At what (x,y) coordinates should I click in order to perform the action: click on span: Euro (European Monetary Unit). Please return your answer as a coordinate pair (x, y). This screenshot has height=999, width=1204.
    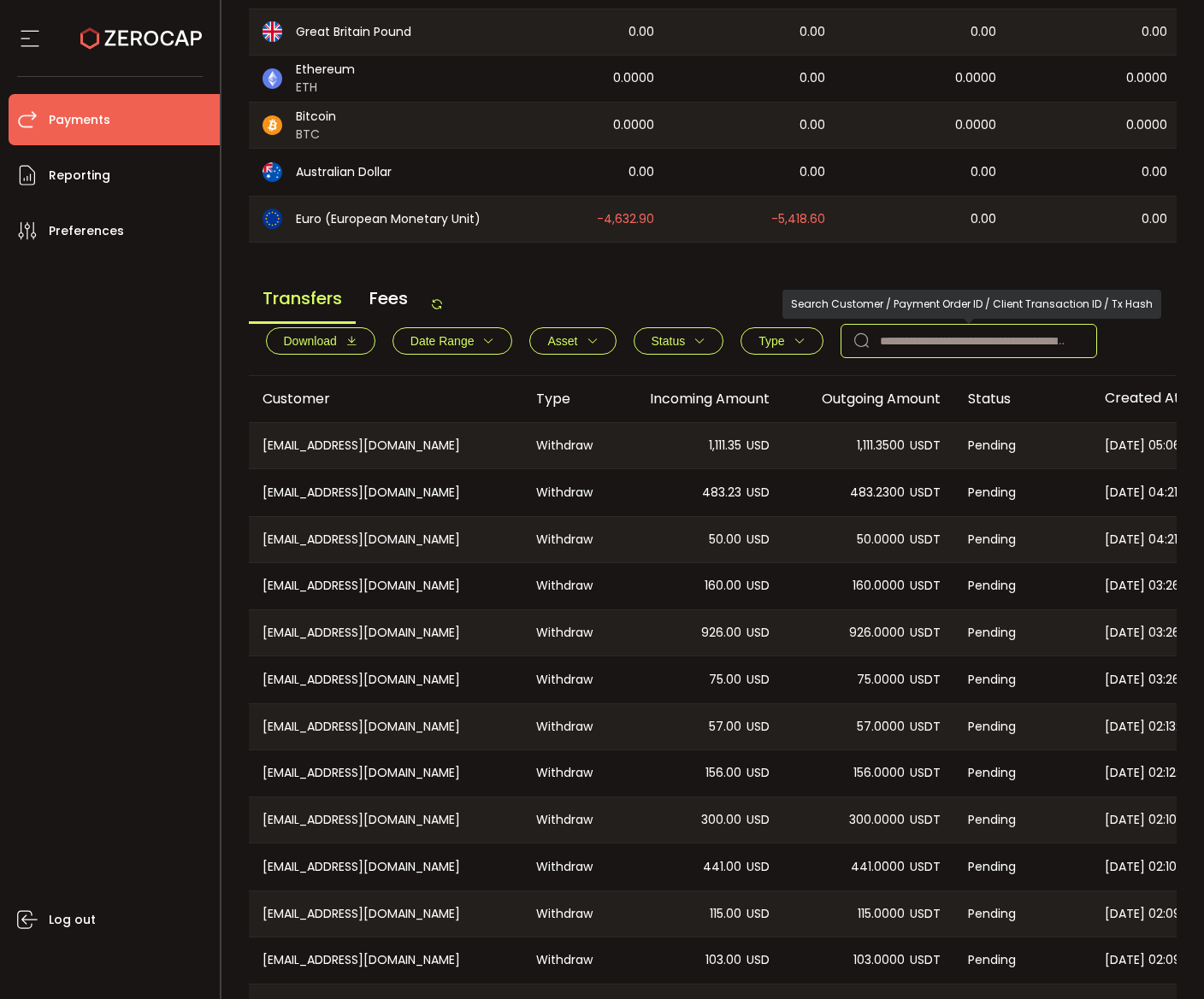
    Looking at the image, I should click on (388, 219).